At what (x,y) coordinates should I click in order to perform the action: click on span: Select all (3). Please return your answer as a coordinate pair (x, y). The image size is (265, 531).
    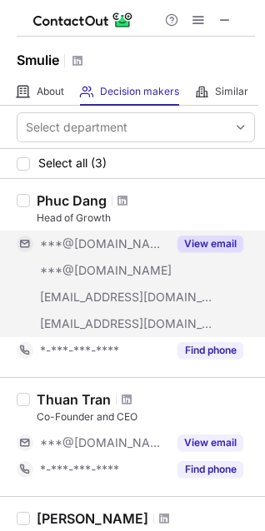
    Looking at the image, I should click on (72, 163).